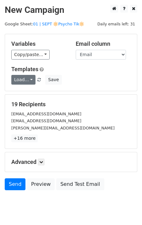  I want to click on small: Google Sheet:, so click(44, 24).